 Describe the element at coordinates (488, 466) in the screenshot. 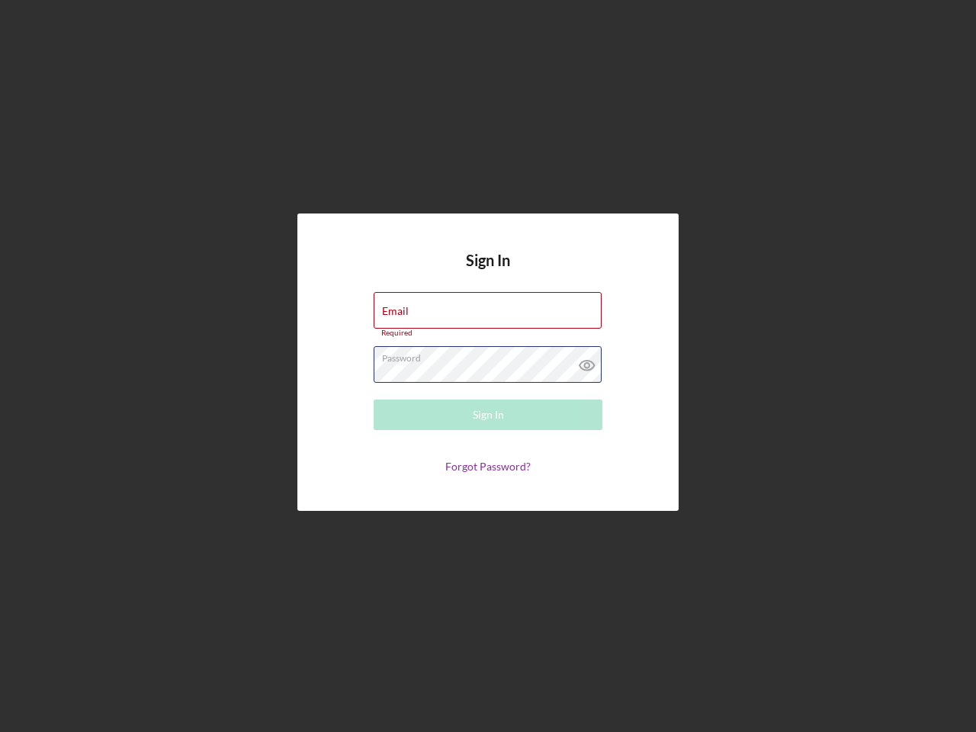

I see `a: Forgot Password?` at that location.